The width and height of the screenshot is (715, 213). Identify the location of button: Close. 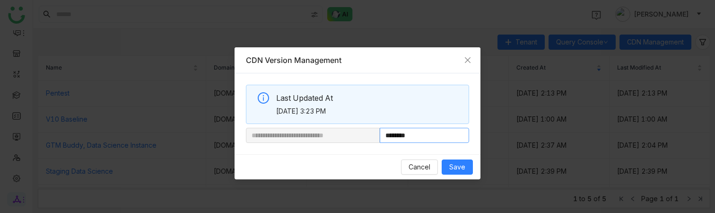
(468, 60).